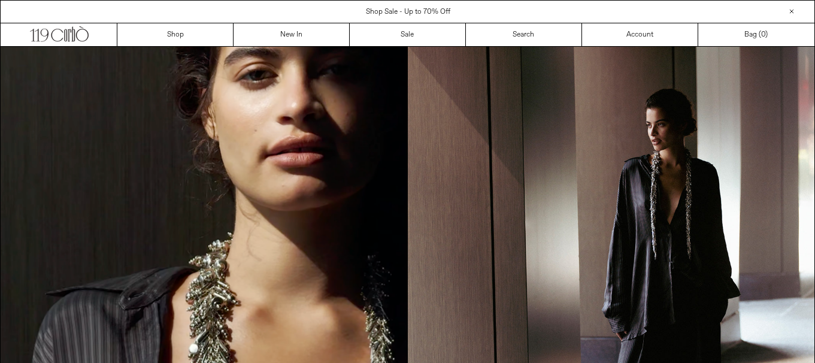 The width and height of the screenshot is (815, 363). I want to click on a: Shop, so click(175, 35).